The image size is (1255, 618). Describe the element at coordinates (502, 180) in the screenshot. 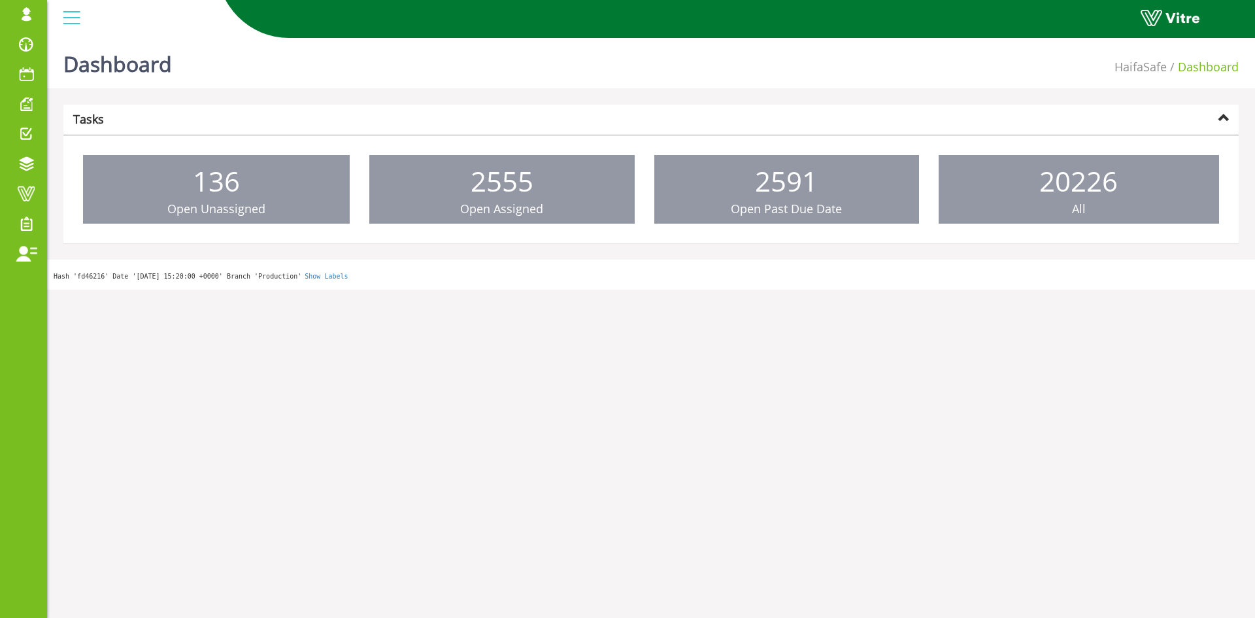

I see `span: 2555` at that location.